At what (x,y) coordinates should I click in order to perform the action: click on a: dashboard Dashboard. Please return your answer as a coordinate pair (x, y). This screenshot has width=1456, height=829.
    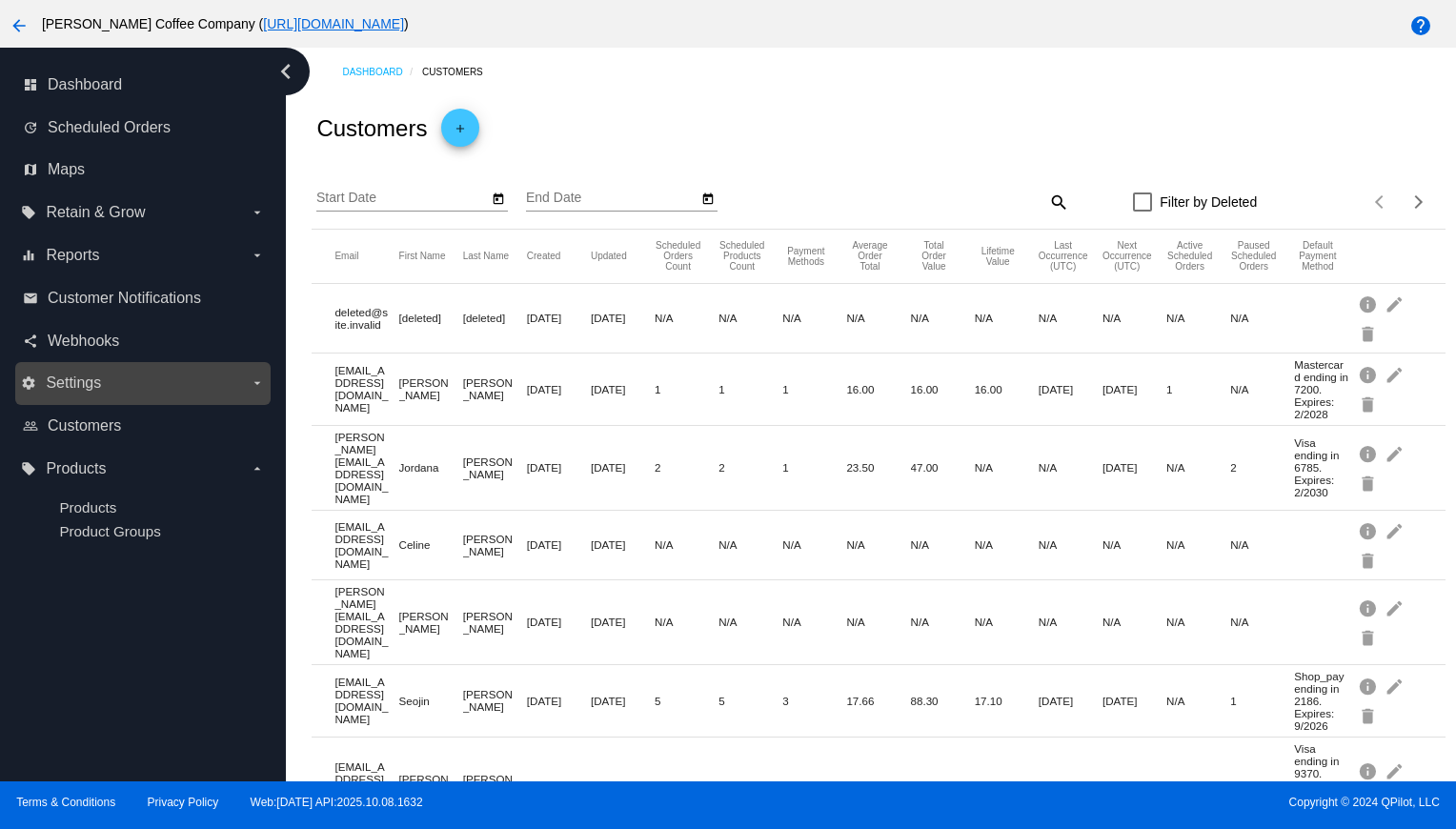
    Looking at the image, I should click on (144, 85).